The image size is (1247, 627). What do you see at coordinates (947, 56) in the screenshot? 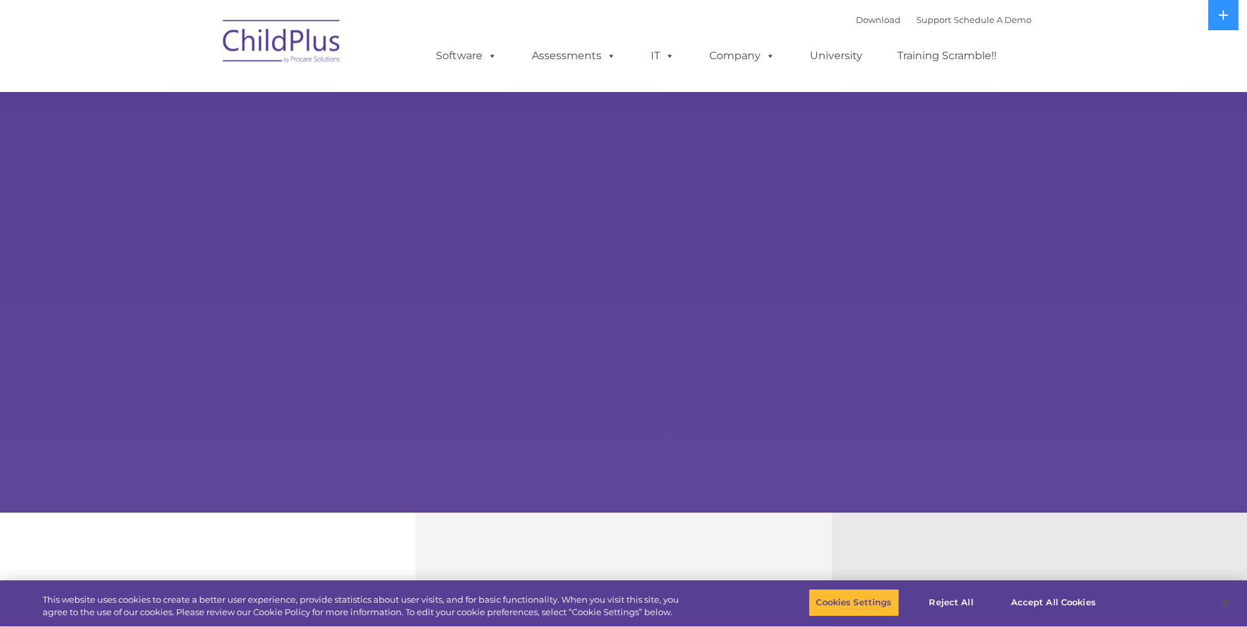
I see `a: Training Scramble!!` at bounding box center [947, 56].